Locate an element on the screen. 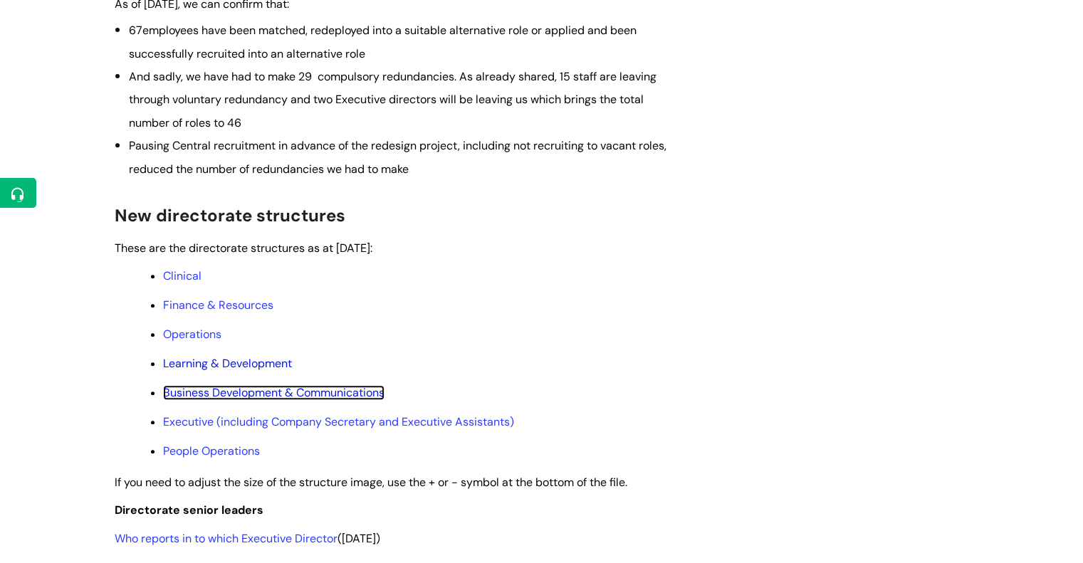  span: And sadly, we have had to make 29 compulsory redundancies. As already shared, 15 staff are leavin... is located at coordinates (392, 100).